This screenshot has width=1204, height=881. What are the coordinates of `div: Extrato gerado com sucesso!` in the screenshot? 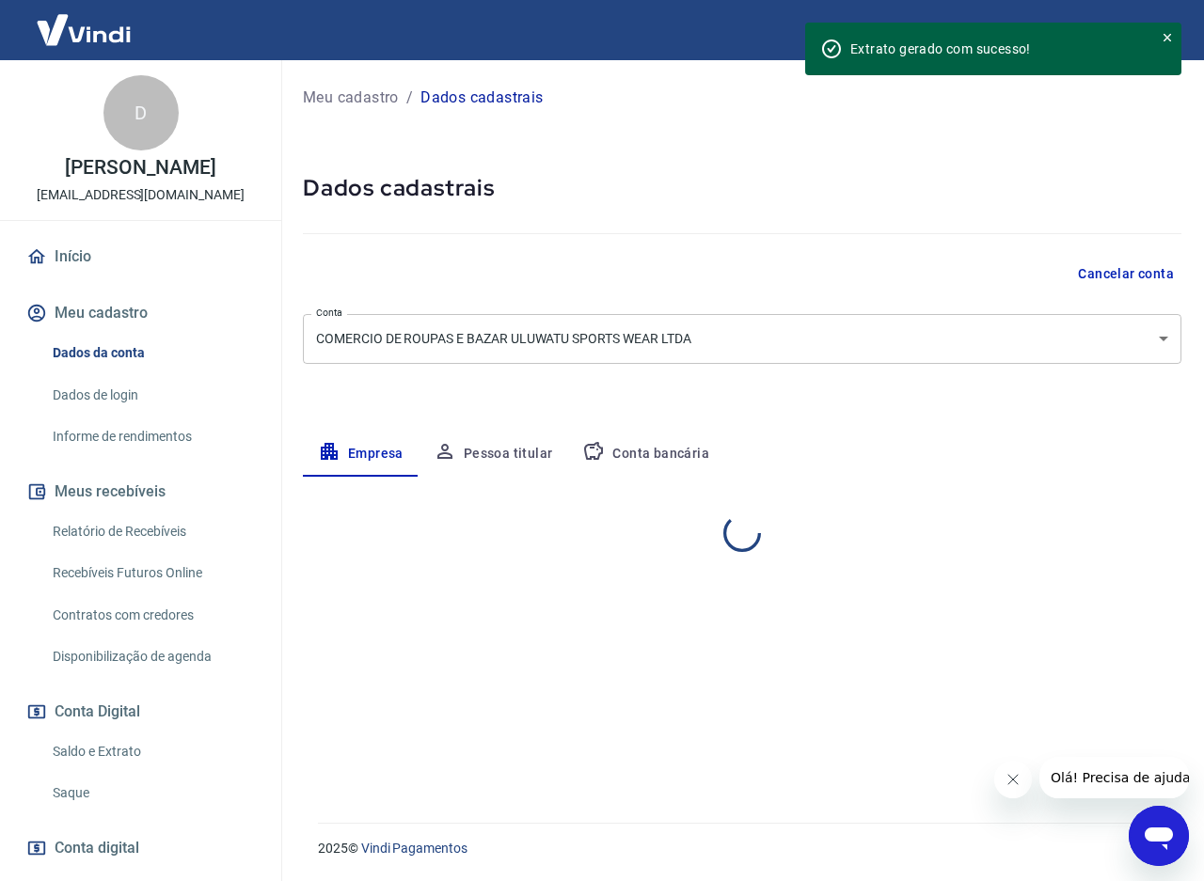 It's located at (994, 49).